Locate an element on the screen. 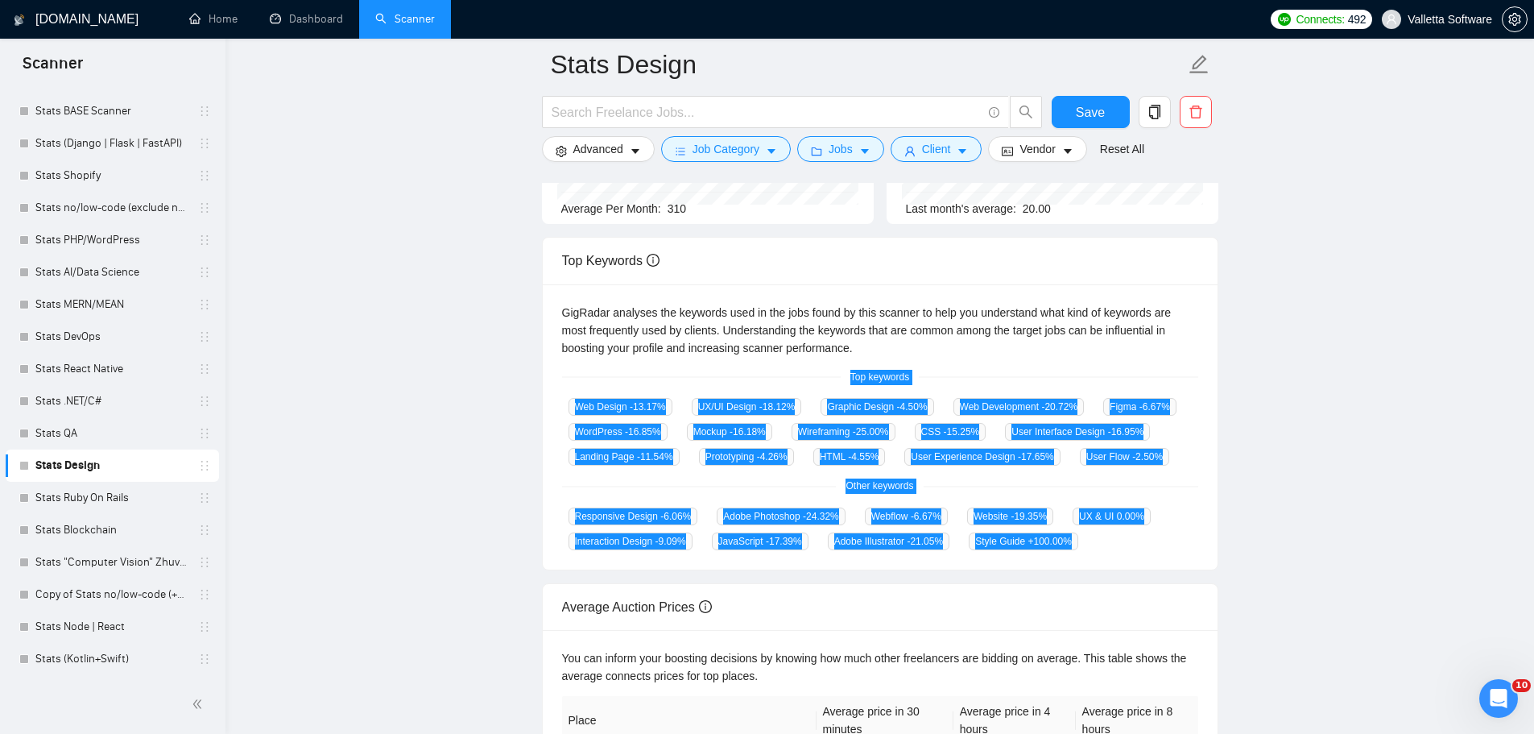 The height and width of the screenshot is (734, 1534). span: Adobe Photoshop is located at coordinates (780, 516).